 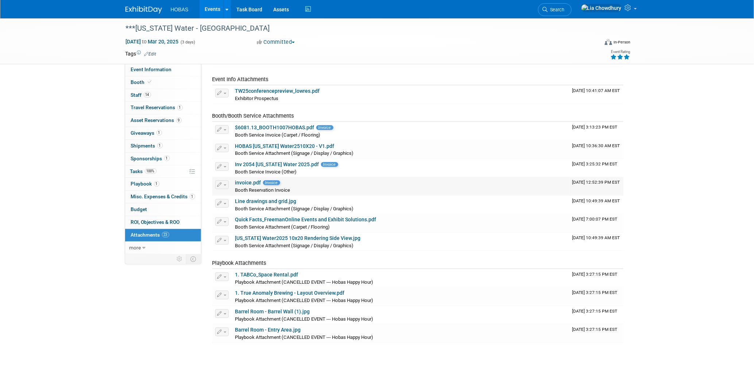 What do you see at coordinates (150, 82) in the screenshot?
I see `i: Booth reservation complete` at bounding box center [150, 82].